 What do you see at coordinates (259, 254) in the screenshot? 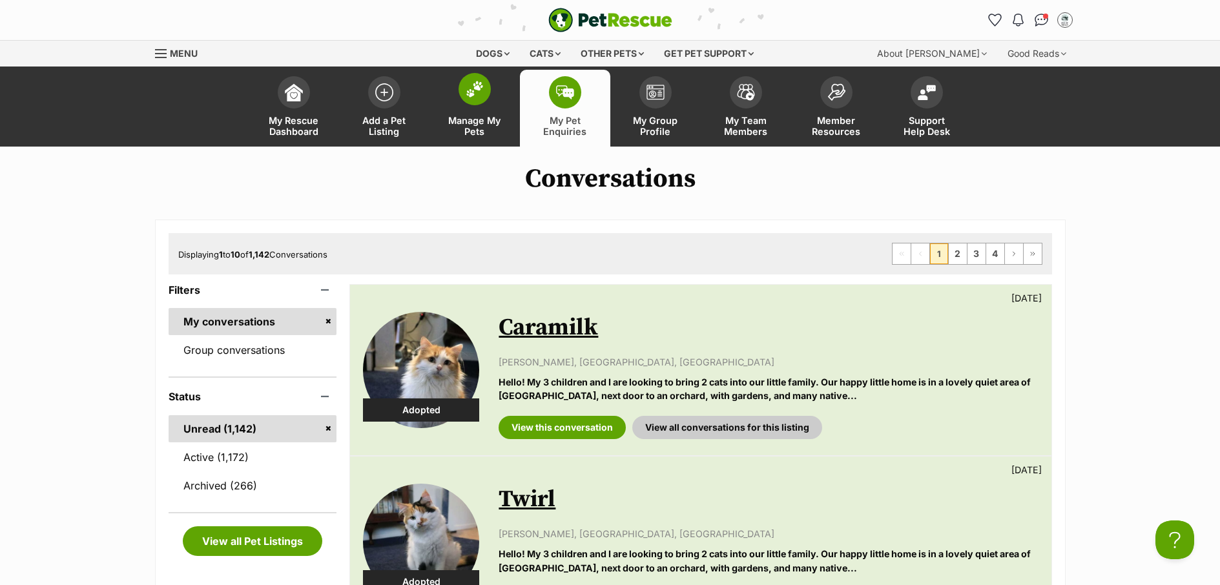
I see `strong: 1,142` at bounding box center [259, 254].